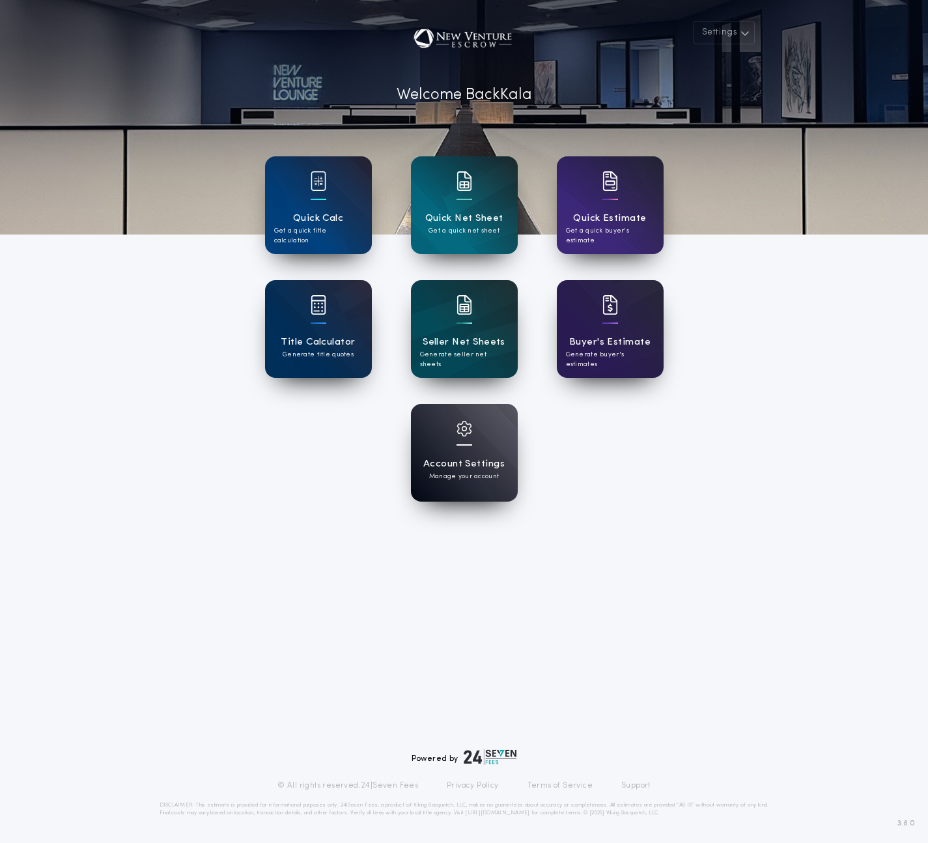 This screenshot has height=843, width=928. Describe the element at coordinates (464, 218) in the screenshot. I see `h1: Quick Net Sheet` at that location.